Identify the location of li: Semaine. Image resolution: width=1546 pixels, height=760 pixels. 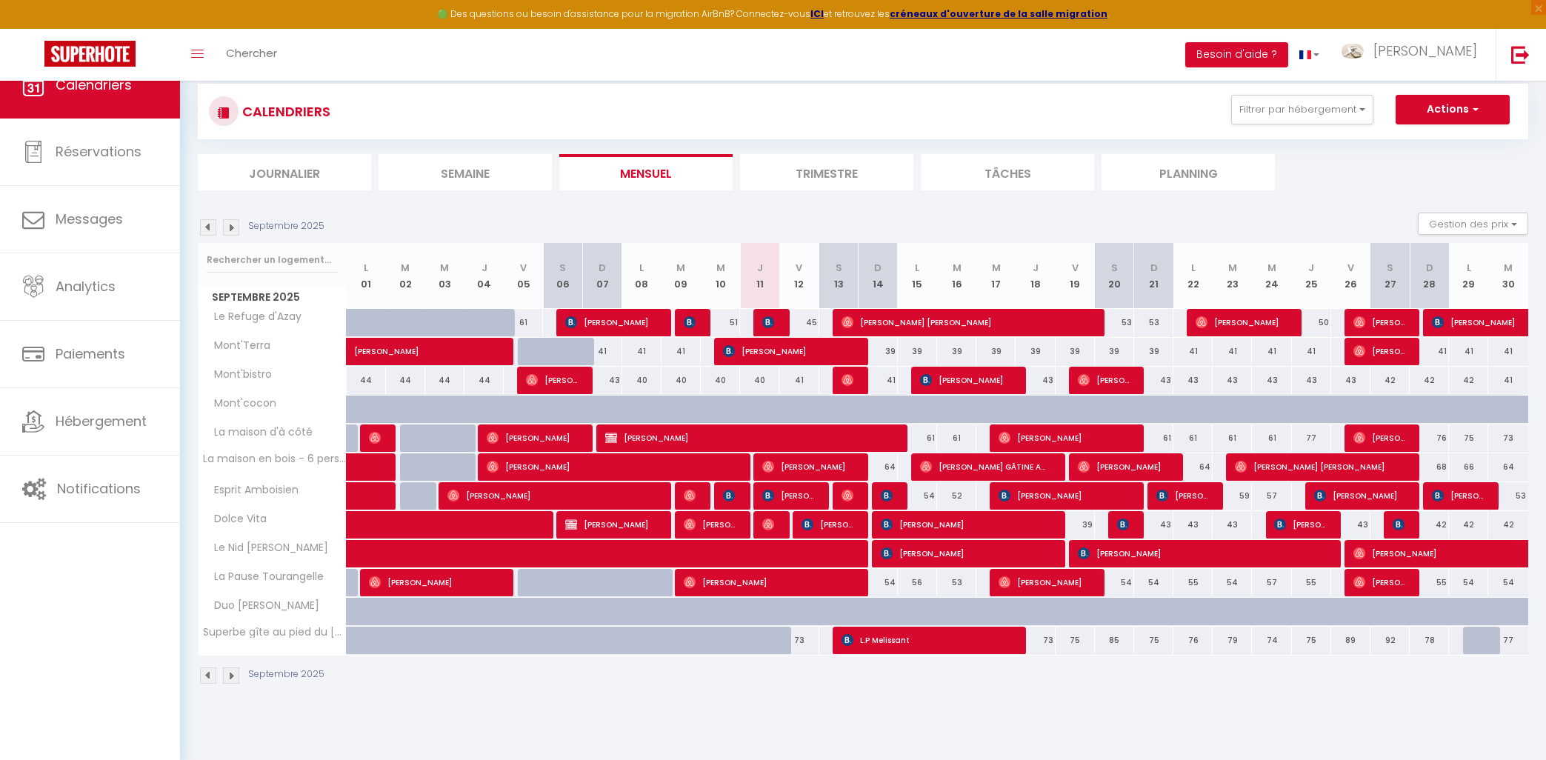
(465, 172).